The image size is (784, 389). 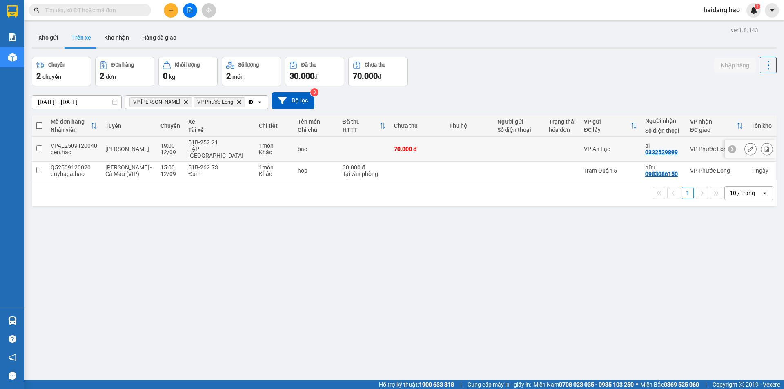 What do you see at coordinates (12, 357) in the screenshot?
I see `span: notification` at bounding box center [12, 357].